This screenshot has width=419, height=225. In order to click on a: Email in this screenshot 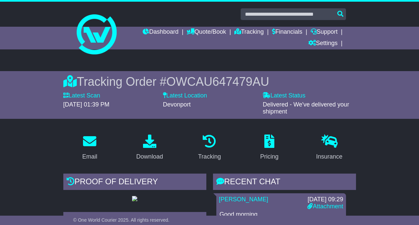, I will do `click(90, 148)`.